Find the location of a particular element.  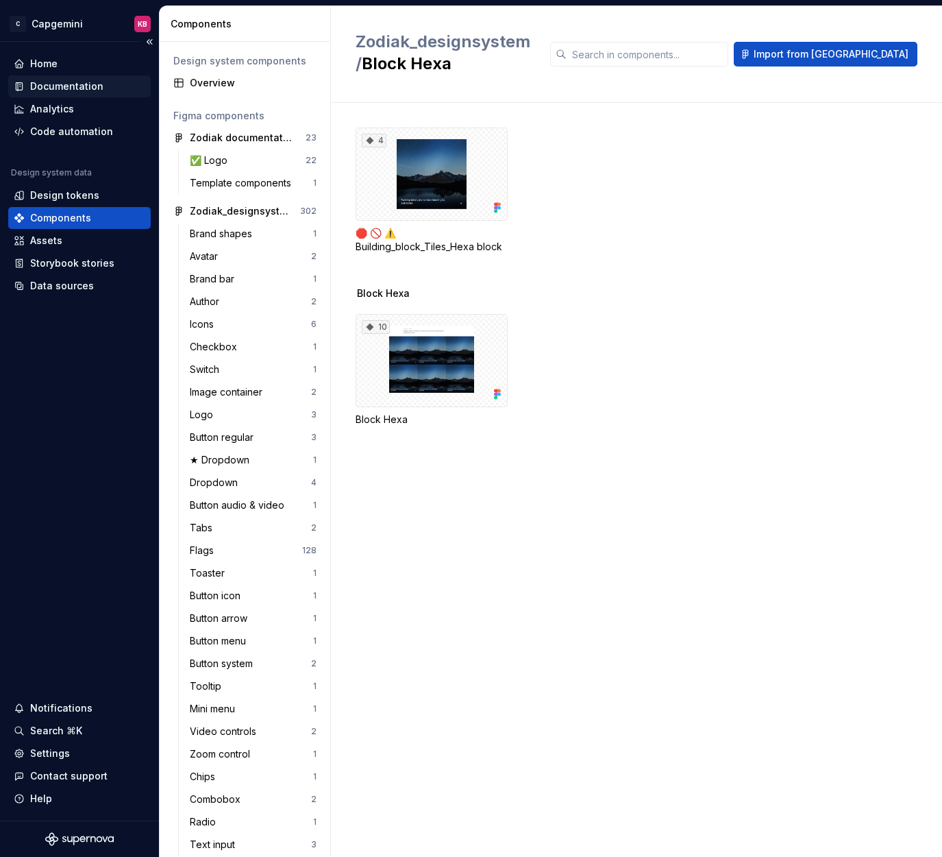

a: Zodiak documentation23 is located at coordinates (245, 138).